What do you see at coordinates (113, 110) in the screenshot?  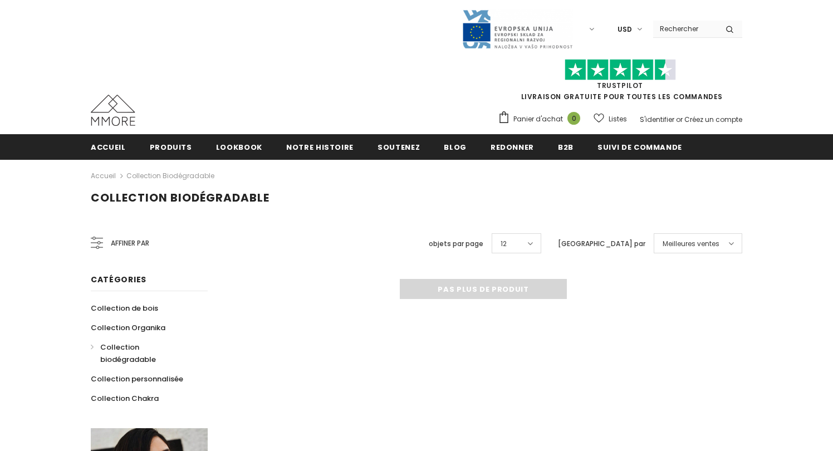 I see `img: Cas MMORE` at bounding box center [113, 110].